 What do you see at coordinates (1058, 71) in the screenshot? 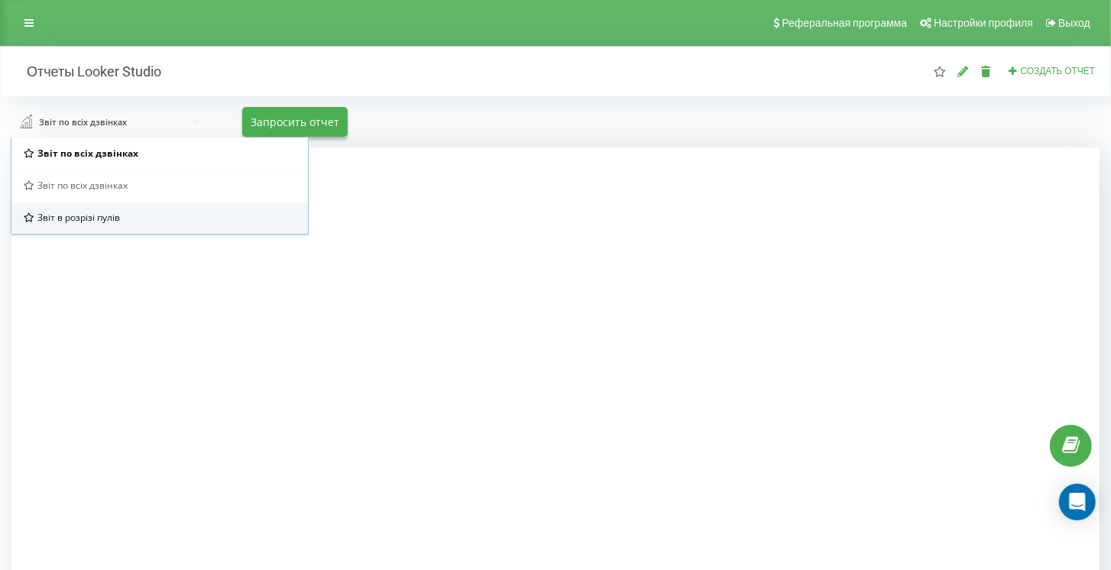
I see `span: Создать отчет` at bounding box center [1058, 71].